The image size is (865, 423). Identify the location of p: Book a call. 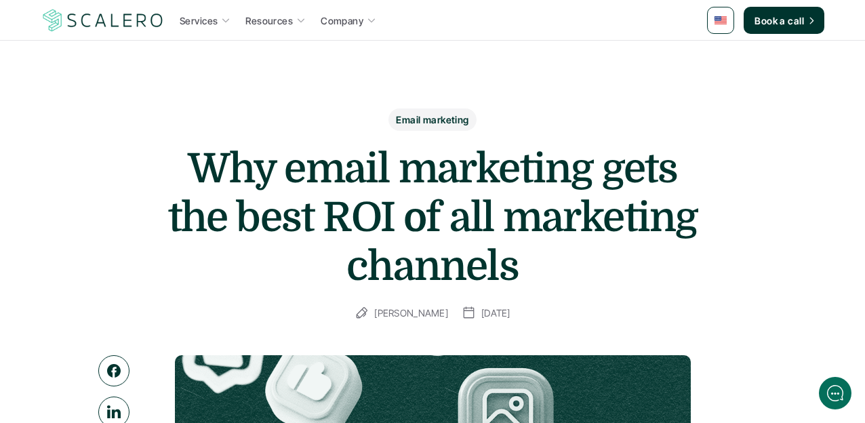
(779, 20).